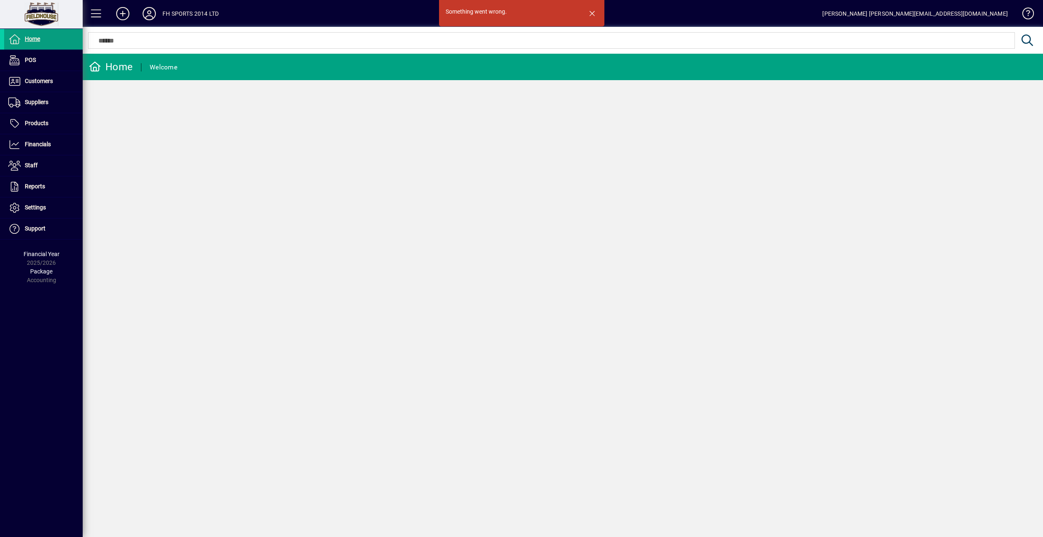 This screenshot has width=1043, height=537. I want to click on span: Reports, so click(35, 186).